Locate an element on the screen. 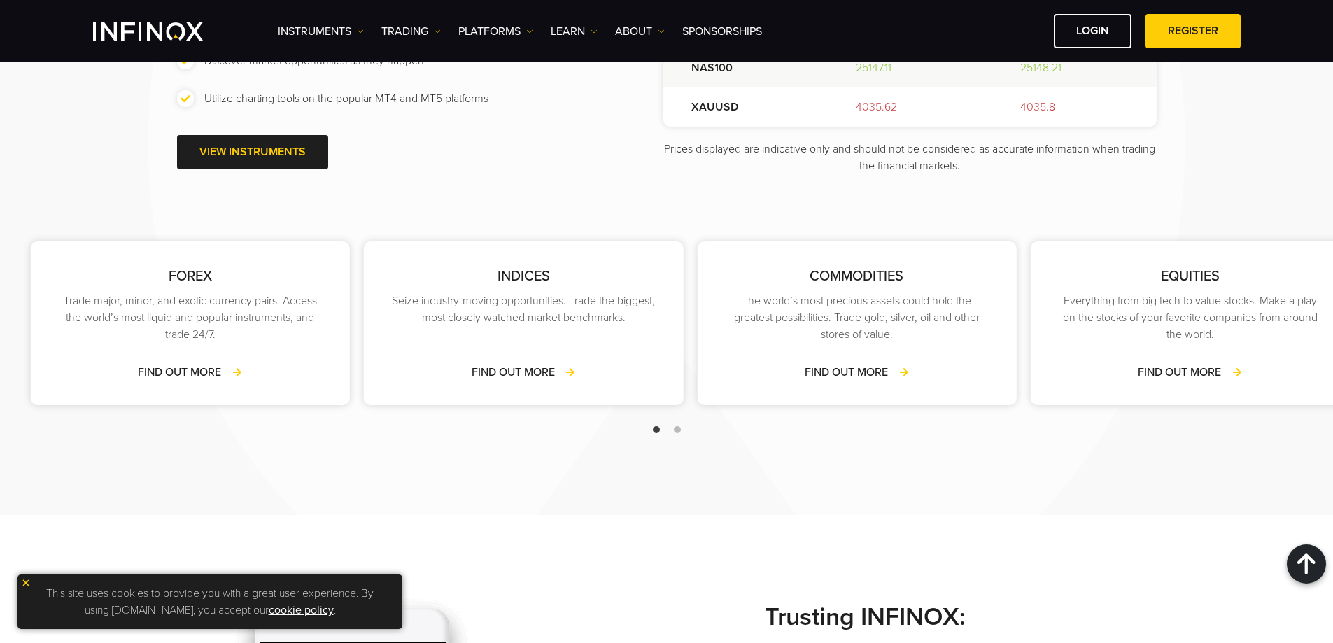 This screenshot has width=1333, height=643. p: Everything from big tech to value stocks. Make a play on the stocks of your favorite companies fr... is located at coordinates (1190, 318).